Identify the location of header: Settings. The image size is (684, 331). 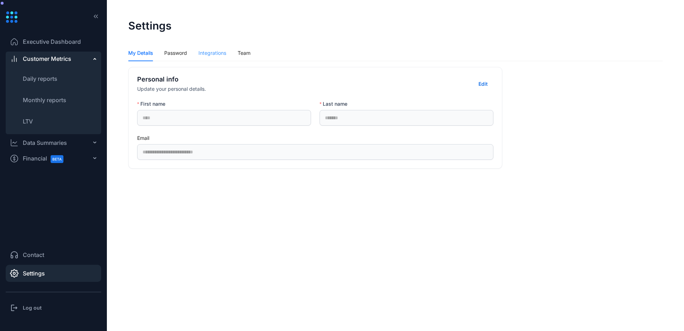
(396, 26).